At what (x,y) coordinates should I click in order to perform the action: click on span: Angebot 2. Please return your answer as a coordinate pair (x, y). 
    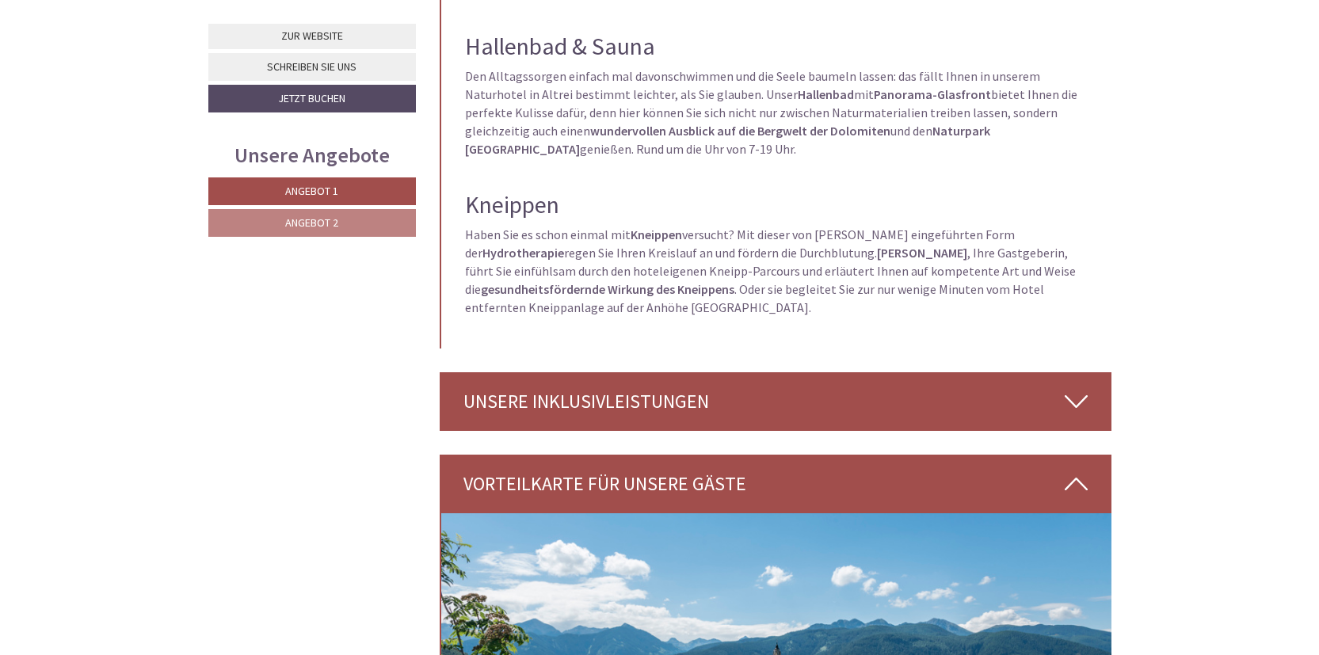
    Looking at the image, I should click on (311, 223).